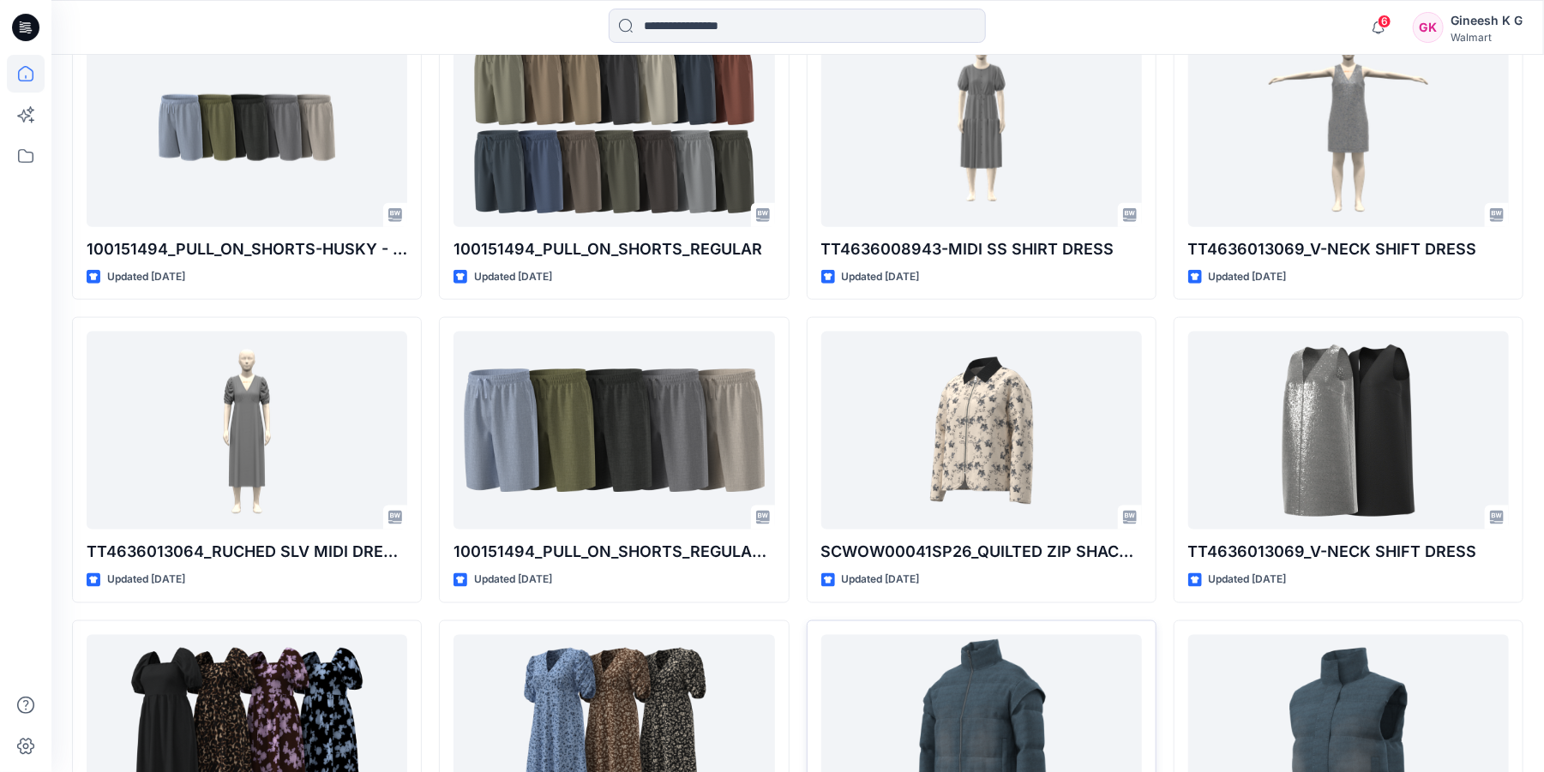  I want to click on div: Gineesh K G, so click(1486, 21).